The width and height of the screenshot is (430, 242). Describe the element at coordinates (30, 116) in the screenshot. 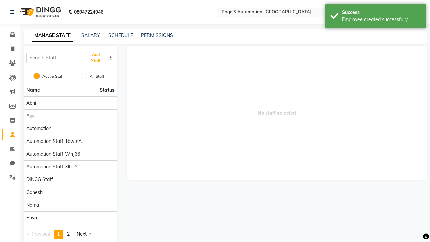

I see `span: Ajju` at that location.